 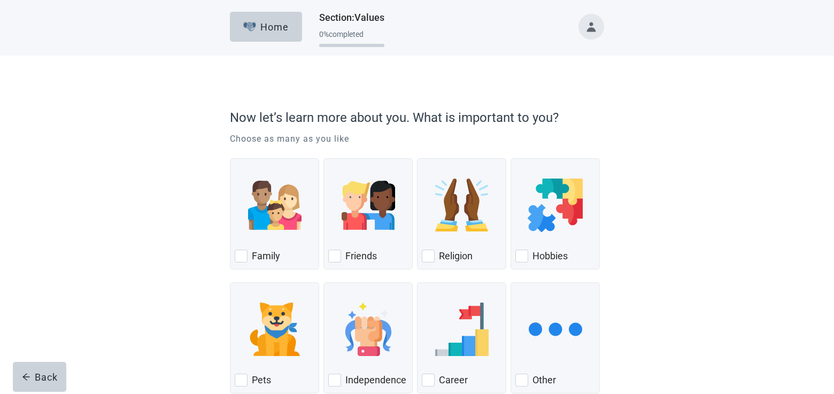 What do you see at coordinates (461, 214) in the screenshot?
I see `div: Religion, checkbox, not checked` at bounding box center [461, 214].